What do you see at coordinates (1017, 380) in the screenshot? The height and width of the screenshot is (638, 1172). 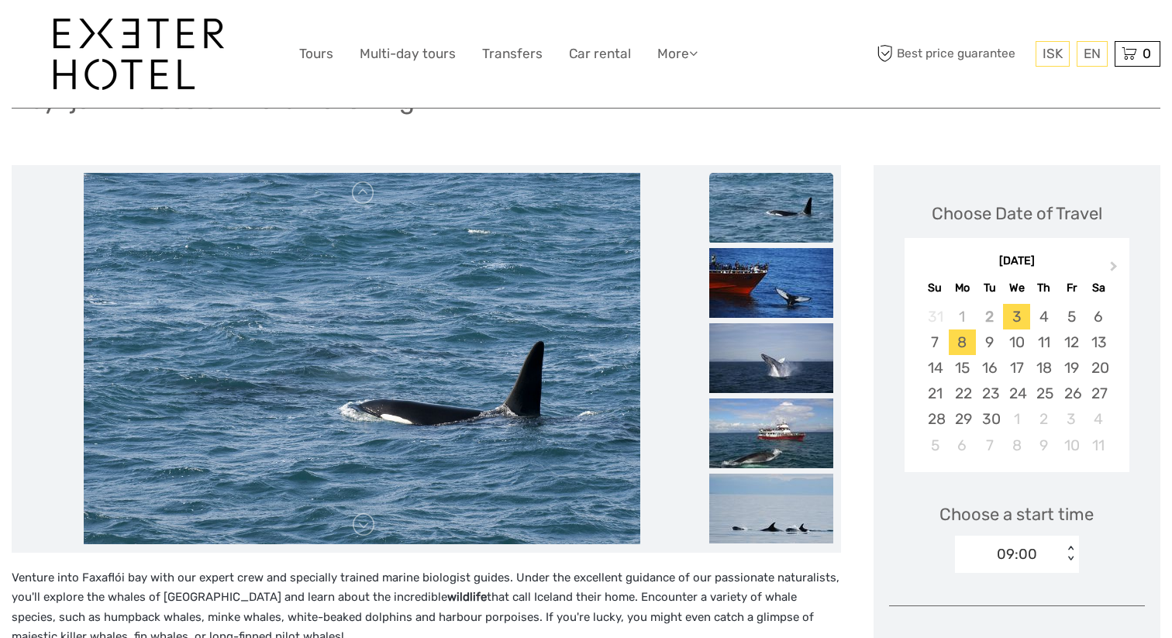 I see `div: month 2025-09` at bounding box center [1017, 380].